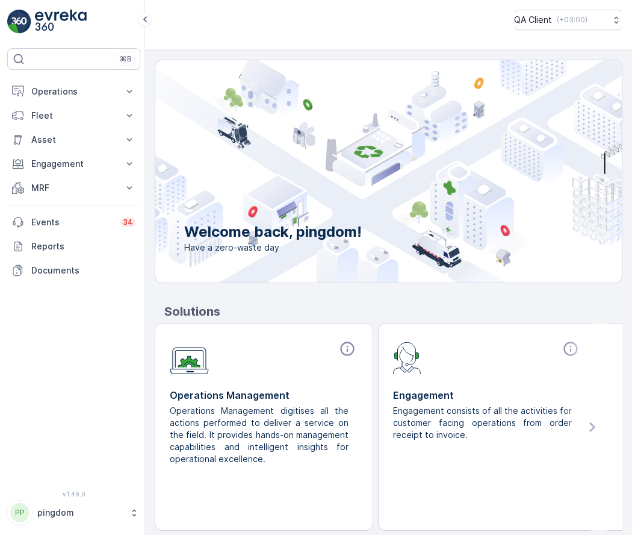 The height and width of the screenshot is (535, 632). Describe the element at coordinates (482, 423) in the screenshot. I see `p: Engagement consists of all the activities for customer facing operations from order receipt to in...` at that location.